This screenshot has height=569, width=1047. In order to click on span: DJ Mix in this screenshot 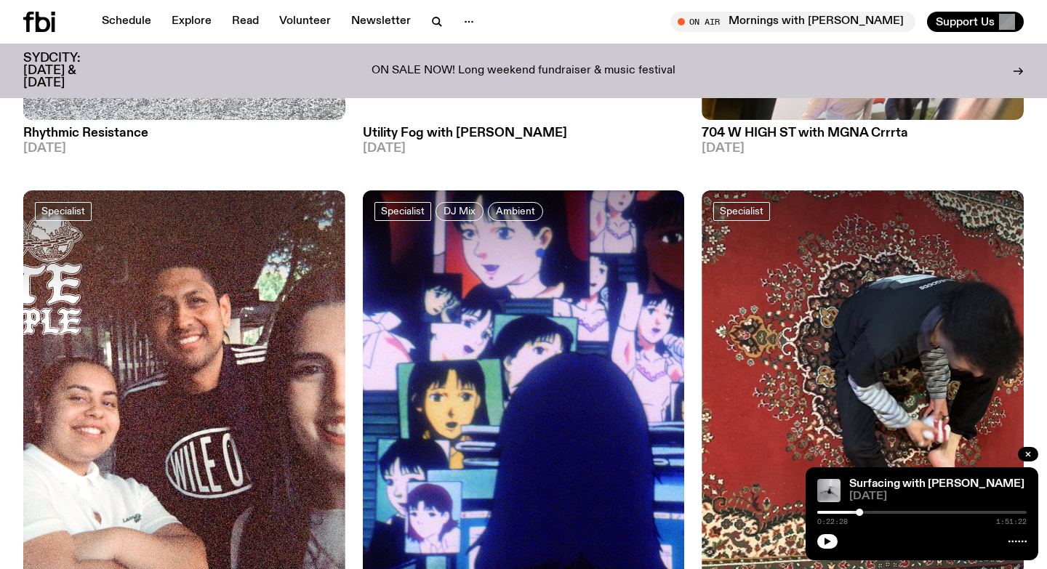, I will do `click(459, 211)`.